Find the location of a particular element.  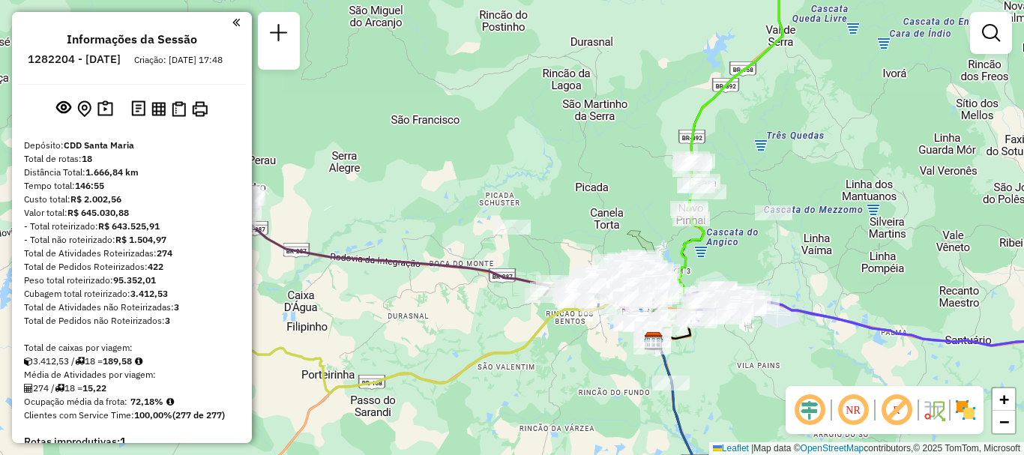

div: Cubagem total roteirizado: is located at coordinates (132, 294).